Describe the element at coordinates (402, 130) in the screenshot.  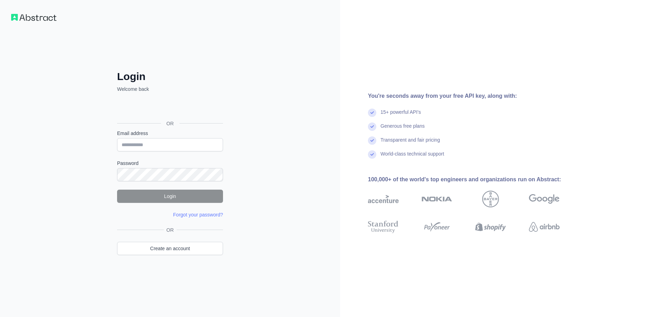
I see `div: Generous free plans` at that location.